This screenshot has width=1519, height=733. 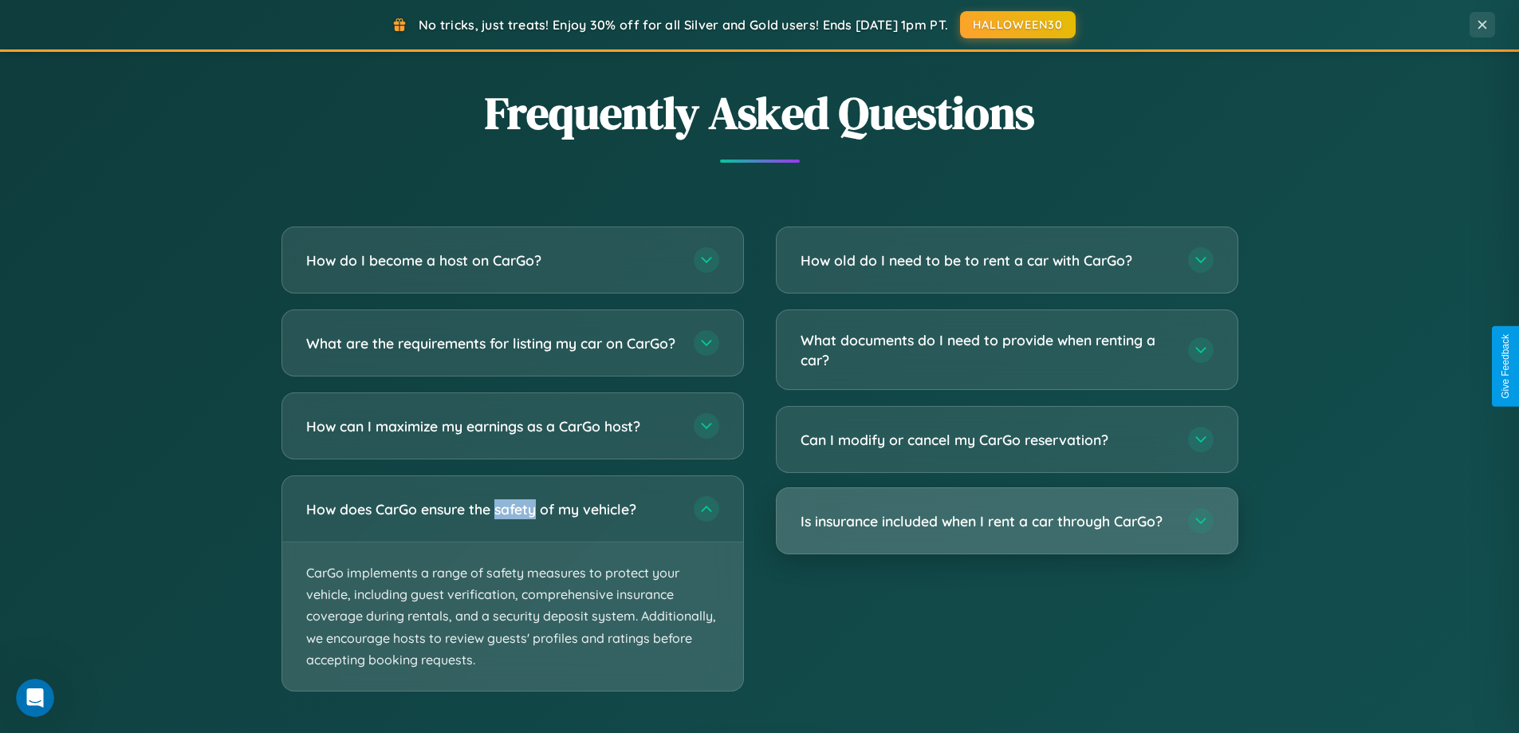 I want to click on p: CarGo implements a range of safety measures to protect your vehicle, including guest verification..., so click(x=513, y=616).